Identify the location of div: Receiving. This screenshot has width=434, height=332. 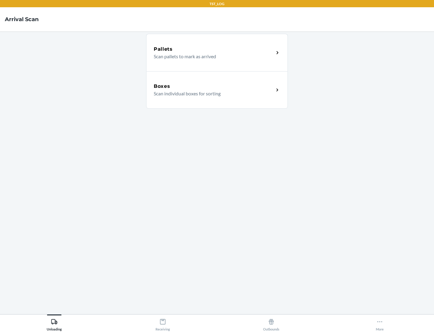
(163, 323).